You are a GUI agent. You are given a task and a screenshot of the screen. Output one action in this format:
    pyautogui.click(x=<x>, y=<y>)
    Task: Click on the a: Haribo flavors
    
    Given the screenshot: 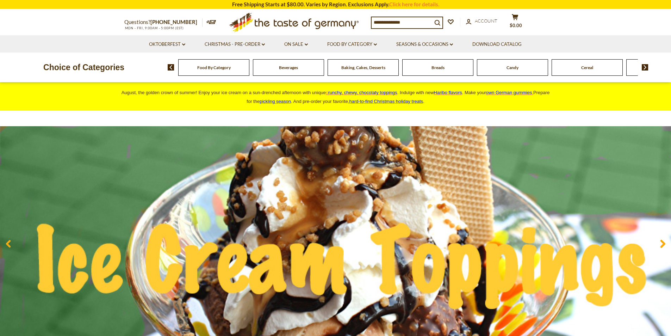 What is the action you would take?
    pyautogui.click(x=448, y=92)
    